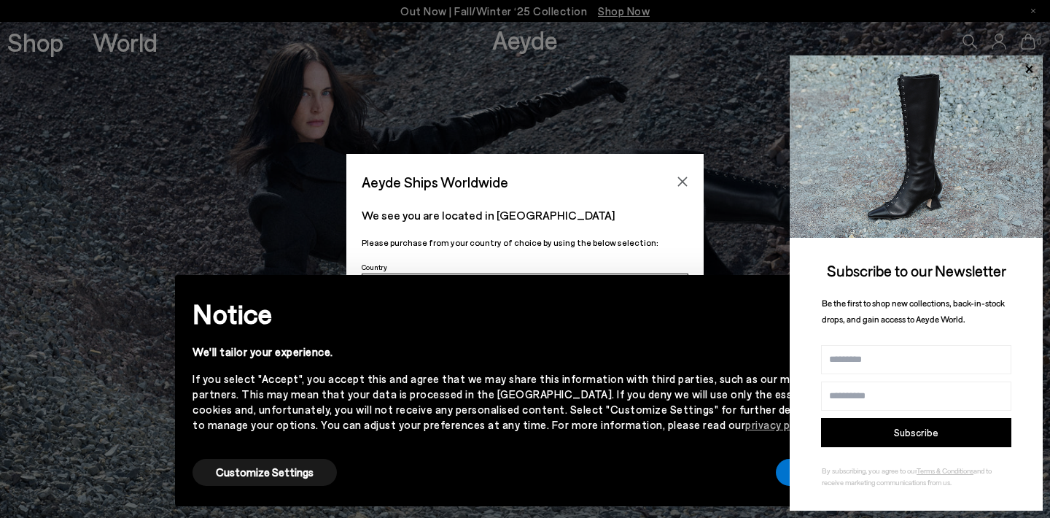 The width and height of the screenshot is (1050, 518). Describe the element at coordinates (916, 147) in the screenshot. I see `img: 2a6287a1333c9a56320fd6e7b3c4a9a9.jpg` at that location.